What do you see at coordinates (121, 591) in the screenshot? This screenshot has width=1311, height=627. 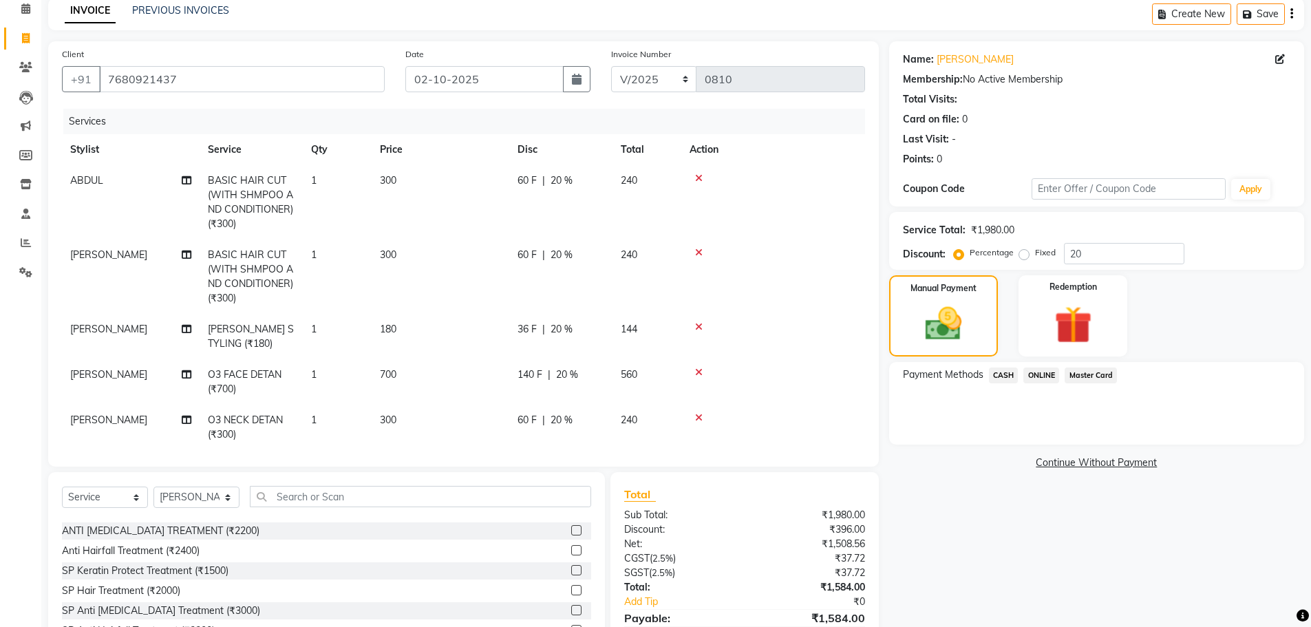 I see `div: SP Hair Treatment (₹2000)` at bounding box center [121, 591].